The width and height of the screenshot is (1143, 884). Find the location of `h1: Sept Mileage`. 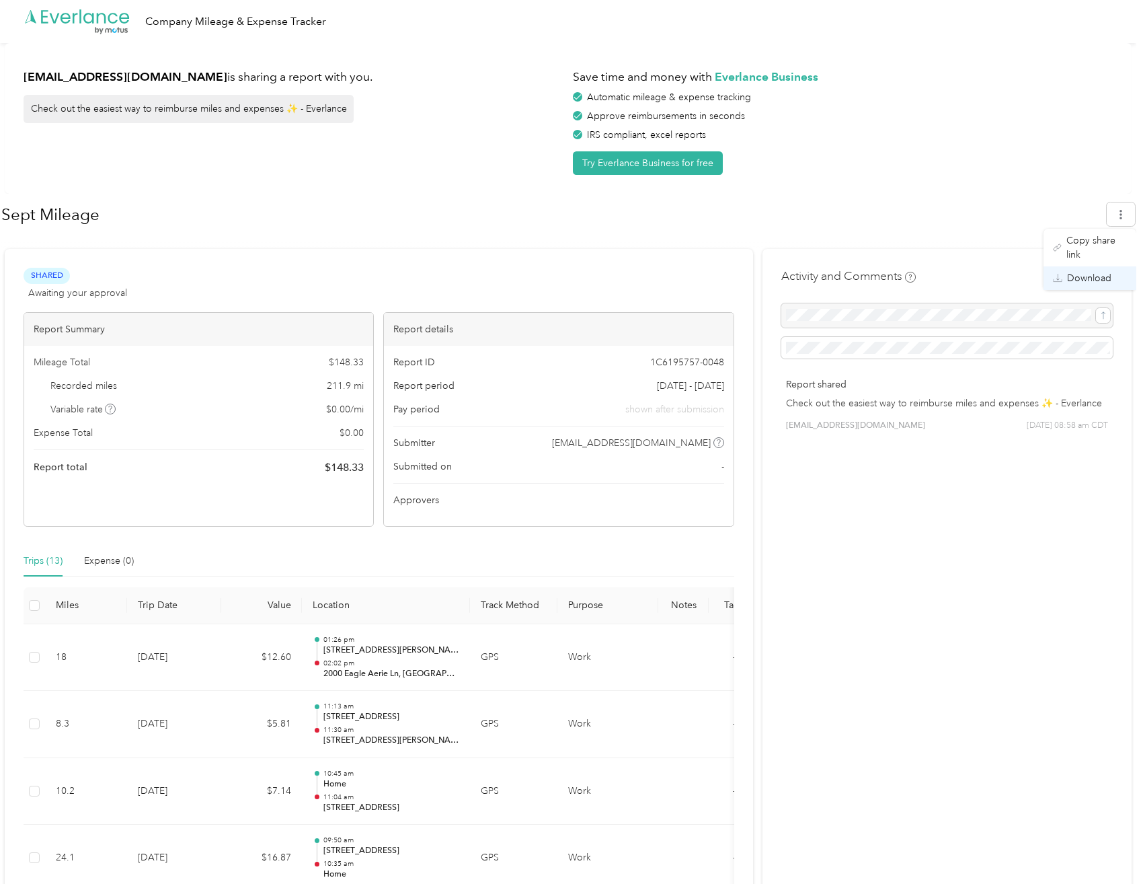

h1: Sept Mileage is located at coordinates (550, 215).